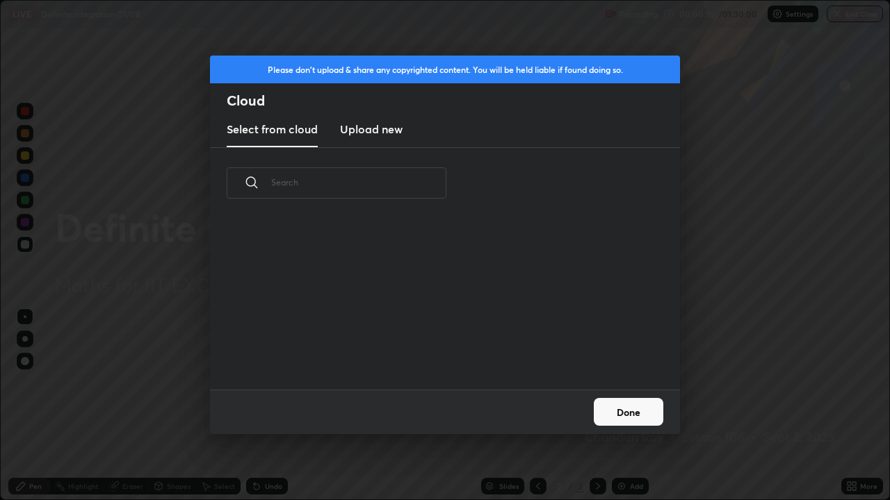 This screenshot has width=890, height=500. Describe the element at coordinates (371, 129) in the screenshot. I see `h3: Upload new` at that location.